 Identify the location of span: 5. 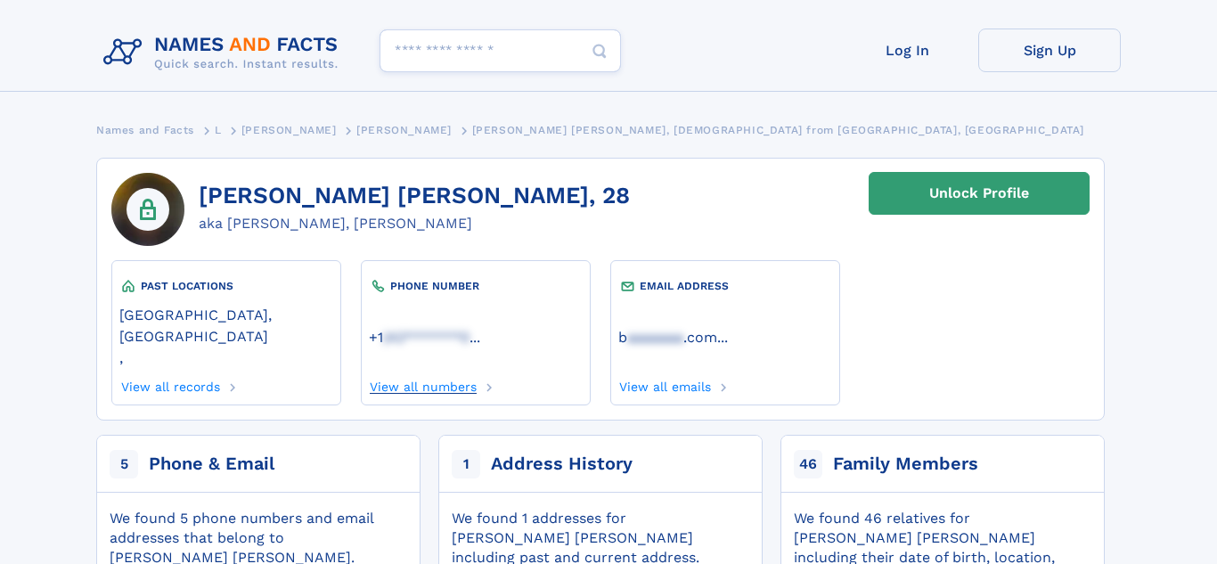
(124, 464).